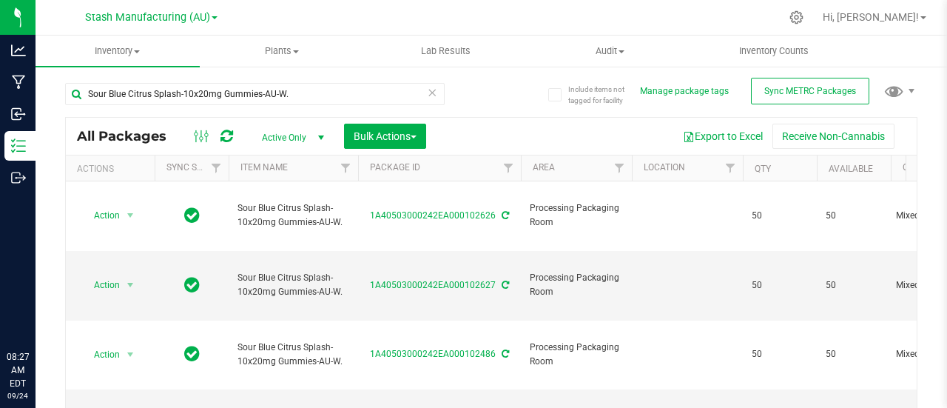 The image size is (947, 408). Describe the element at coordinates (147, 17) in the screenshot. I see `span: Stash Manufacturing (AU)` at that location.